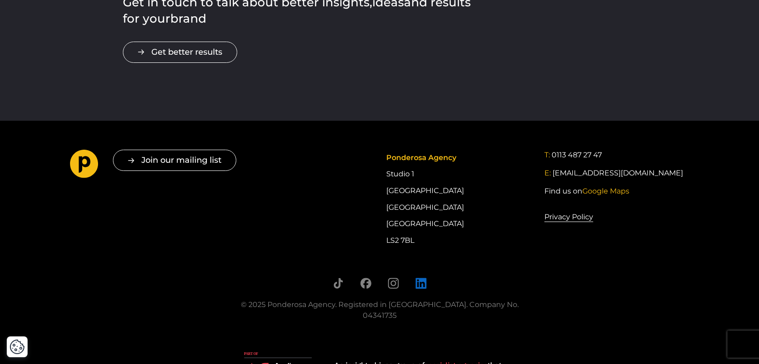  I want to click on button: Join our mailing list, so click(174, 160).